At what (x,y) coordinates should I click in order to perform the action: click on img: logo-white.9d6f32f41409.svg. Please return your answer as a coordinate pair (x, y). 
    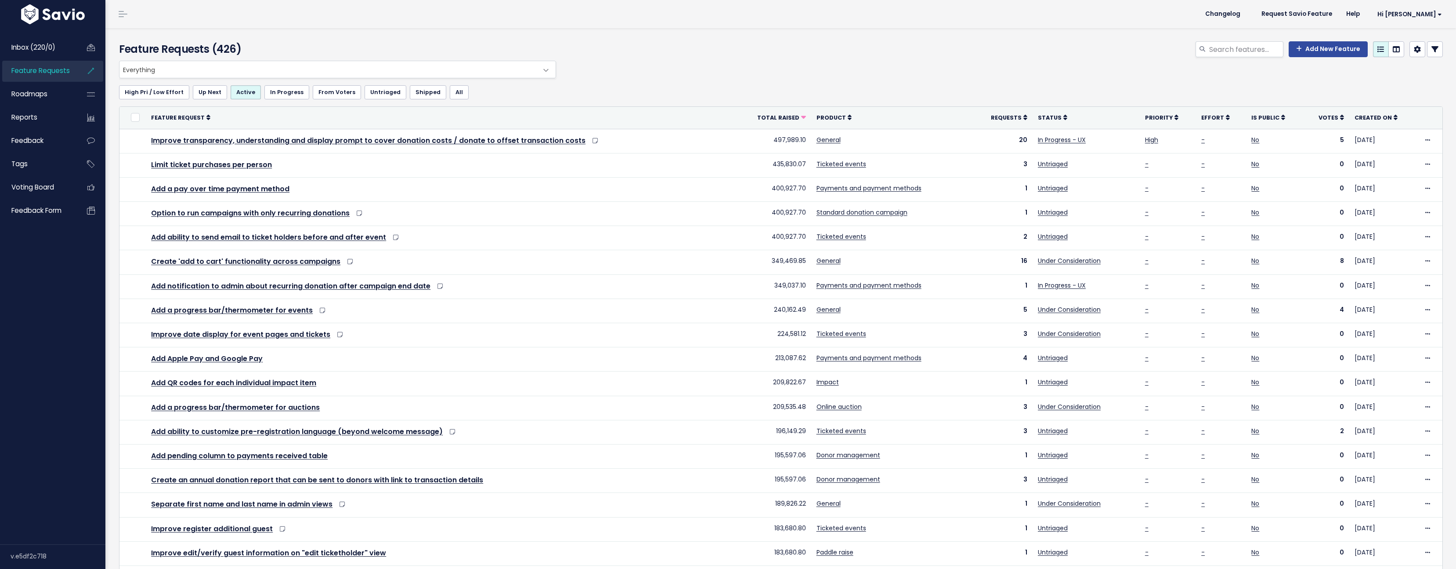
    Looking at the image, I should click on (53, 14).